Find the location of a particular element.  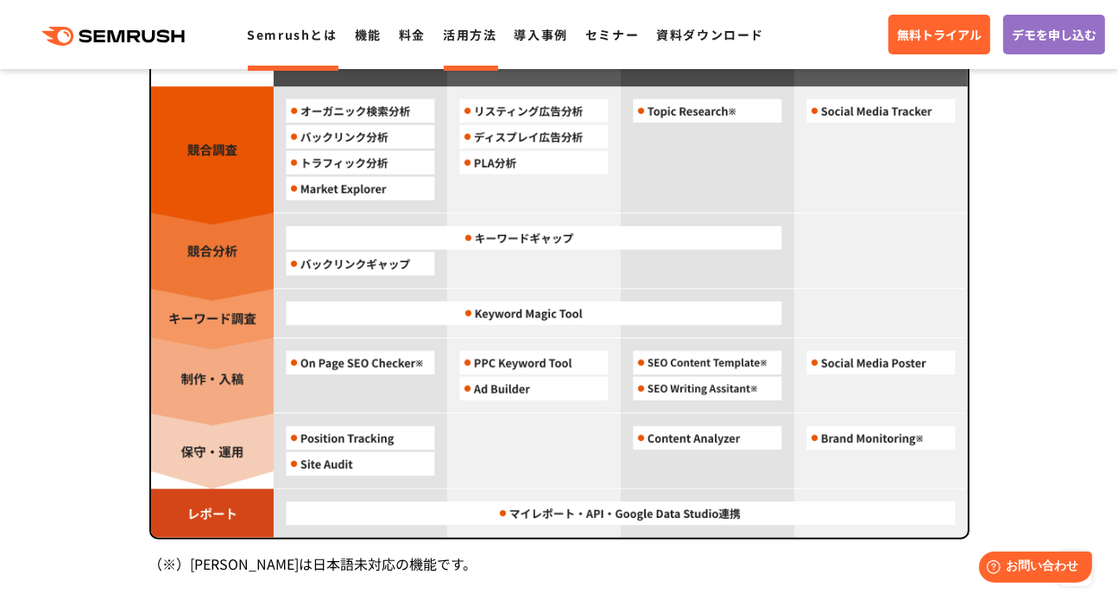

span: 無料トライアル is located at coordinates (940, 35).